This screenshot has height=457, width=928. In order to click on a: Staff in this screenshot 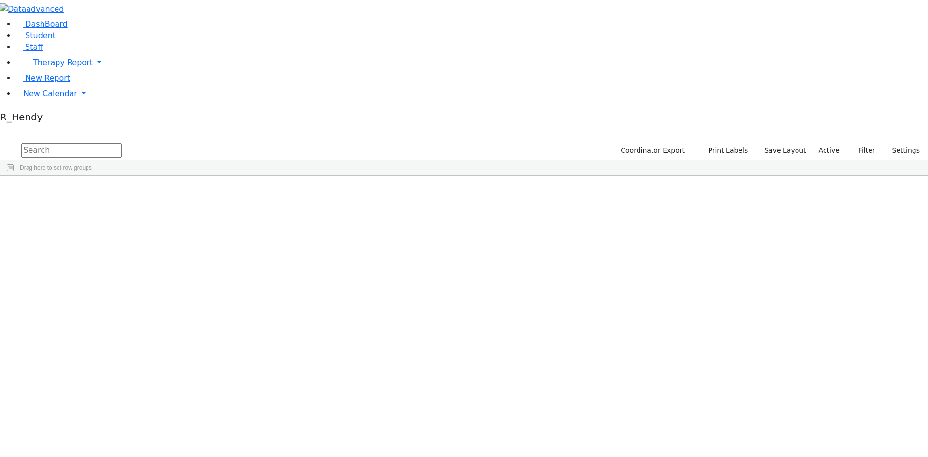, I will do `click(29, 47)`.